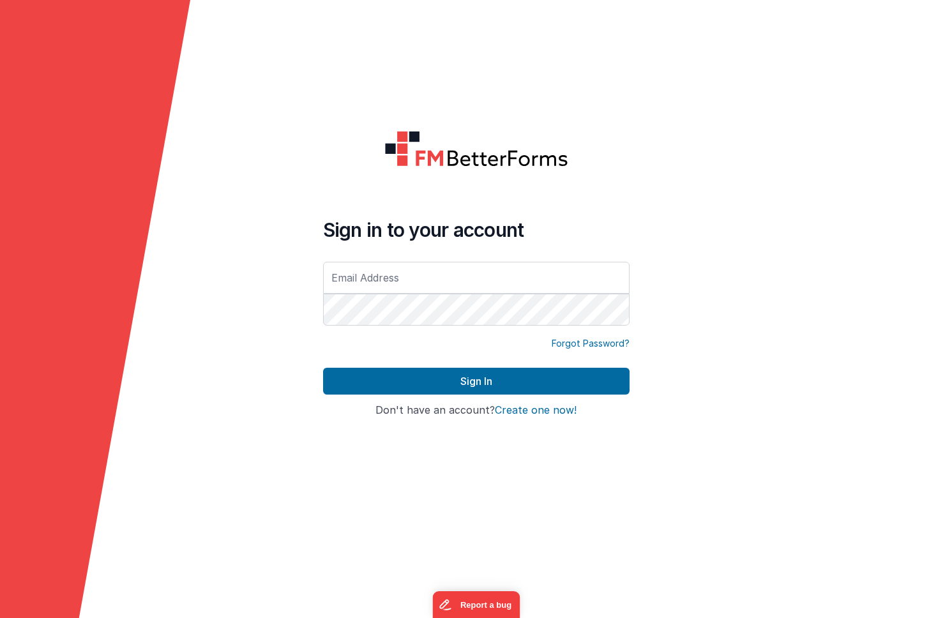  Describe the element at coordinates (476, 230) in the screenshot. I see `h4: Sign in to your account` at that location.